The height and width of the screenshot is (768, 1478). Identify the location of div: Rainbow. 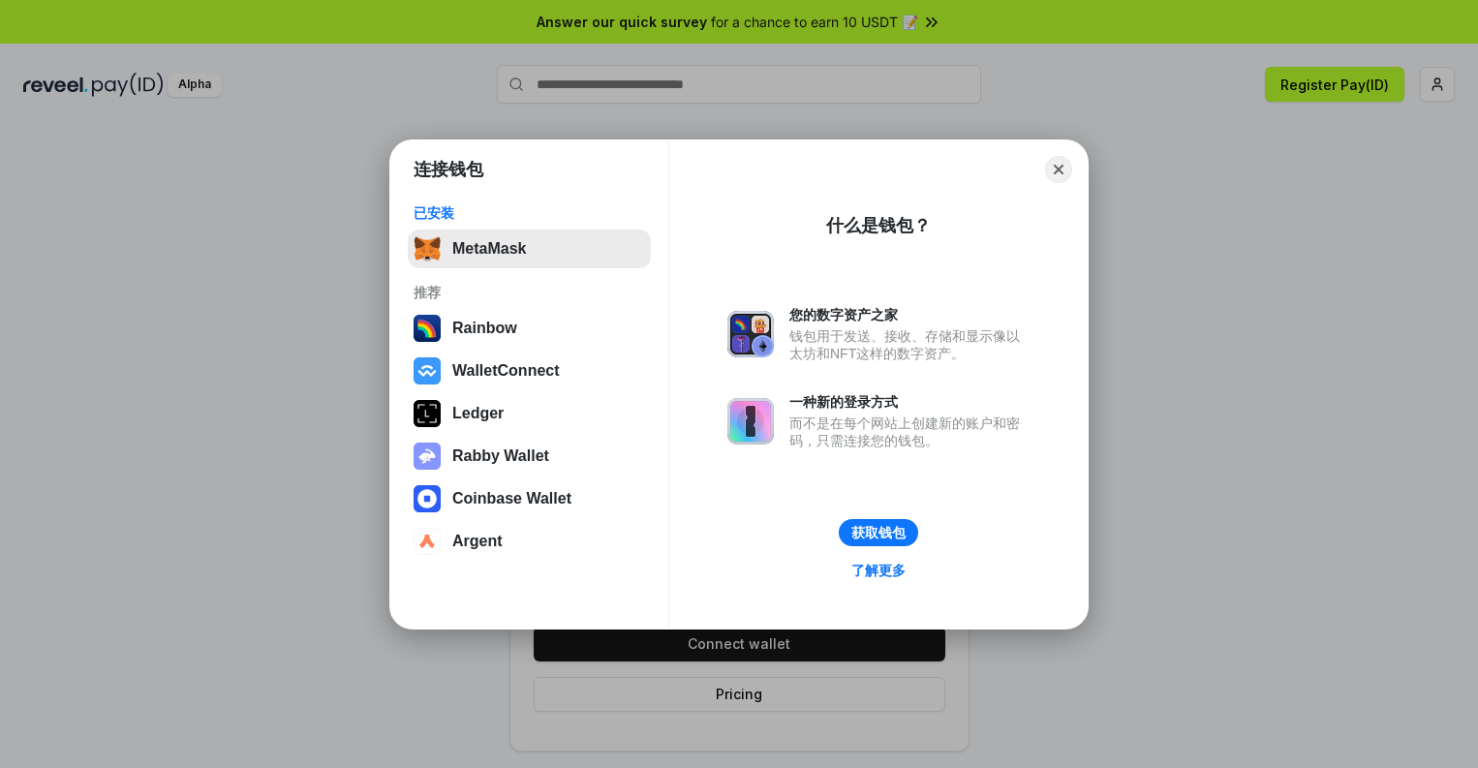
(484, 328).